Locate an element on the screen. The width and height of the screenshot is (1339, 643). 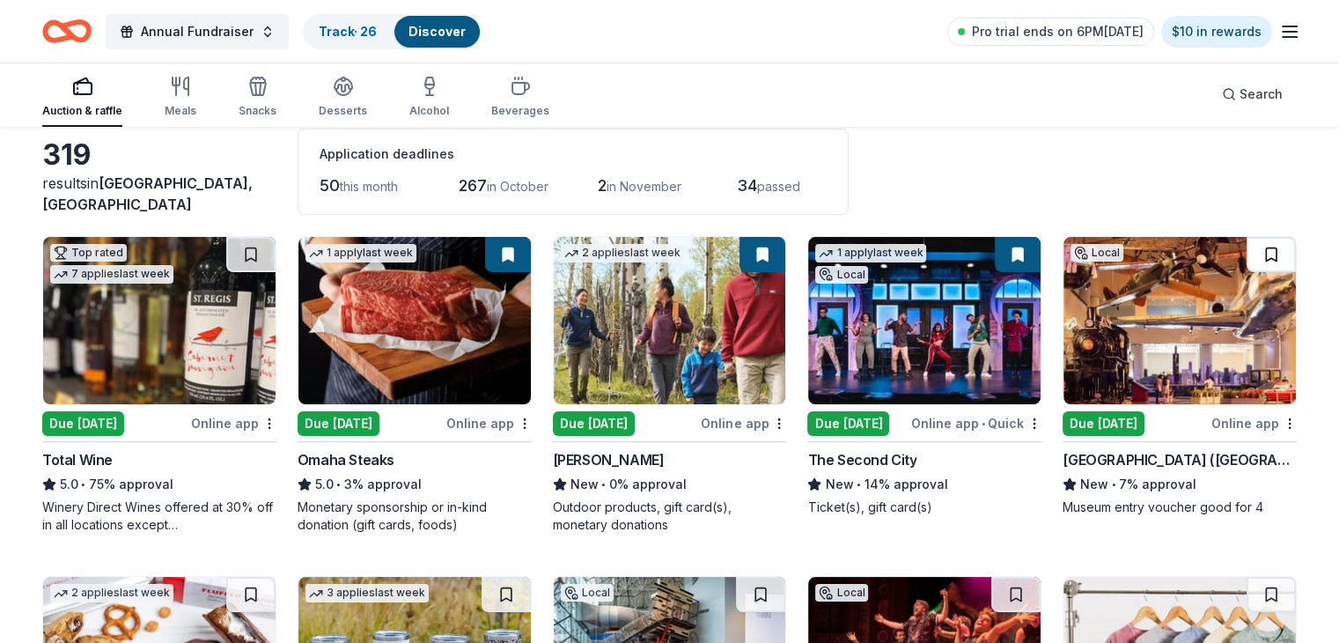
div: Alcohol is located at coordinates (429, 111).